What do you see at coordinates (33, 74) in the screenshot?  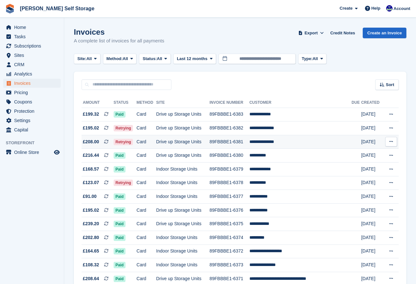 I see `span: Analytics` at bounding box center [33, 74].